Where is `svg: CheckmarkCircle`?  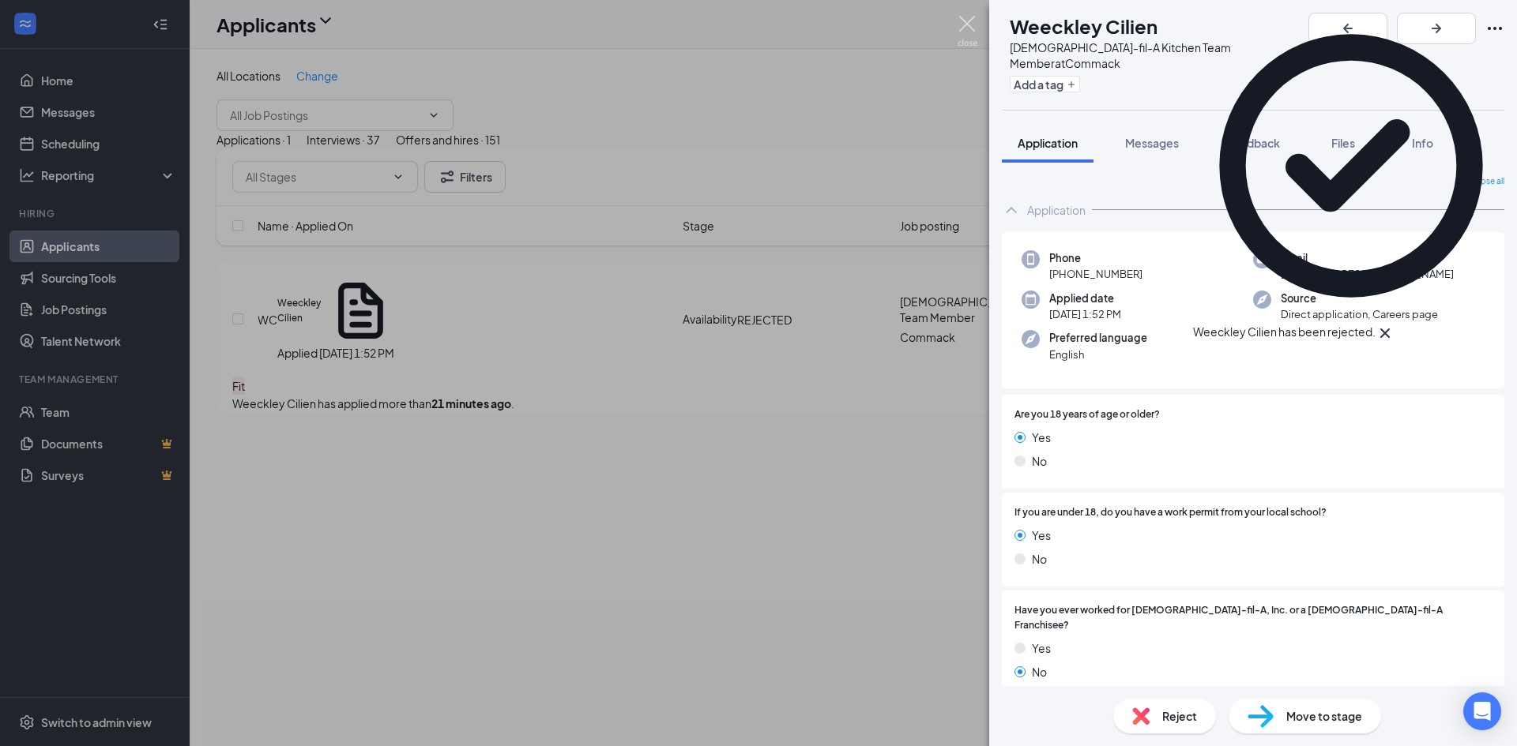 svg: CheckmarkCircle is located at coordinates (1351, 166).